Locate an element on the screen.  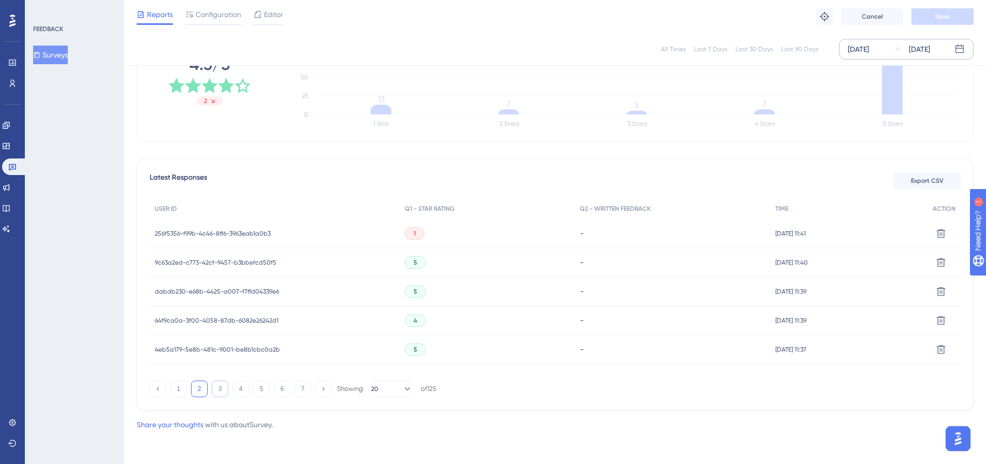
span: 4 is located at coordinates (415, 320).